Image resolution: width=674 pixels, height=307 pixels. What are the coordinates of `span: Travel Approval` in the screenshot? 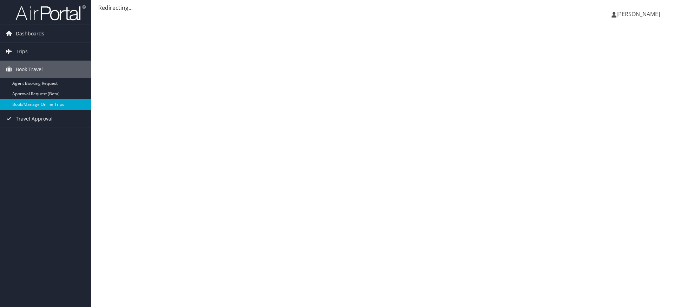 It's located at (34, 119).